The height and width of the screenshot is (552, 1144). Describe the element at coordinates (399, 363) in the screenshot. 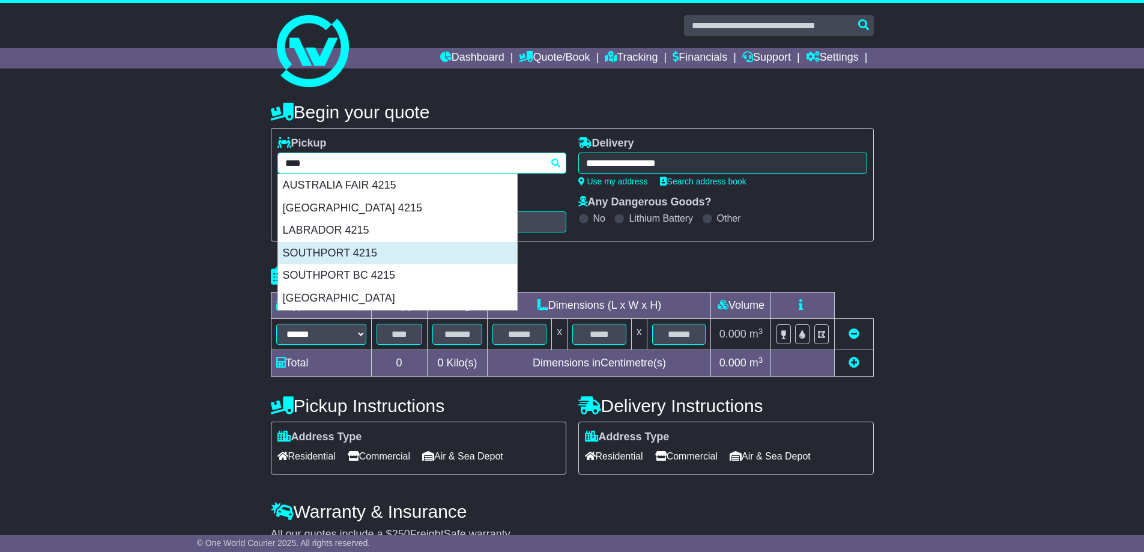

I see `td: 0` at that location.